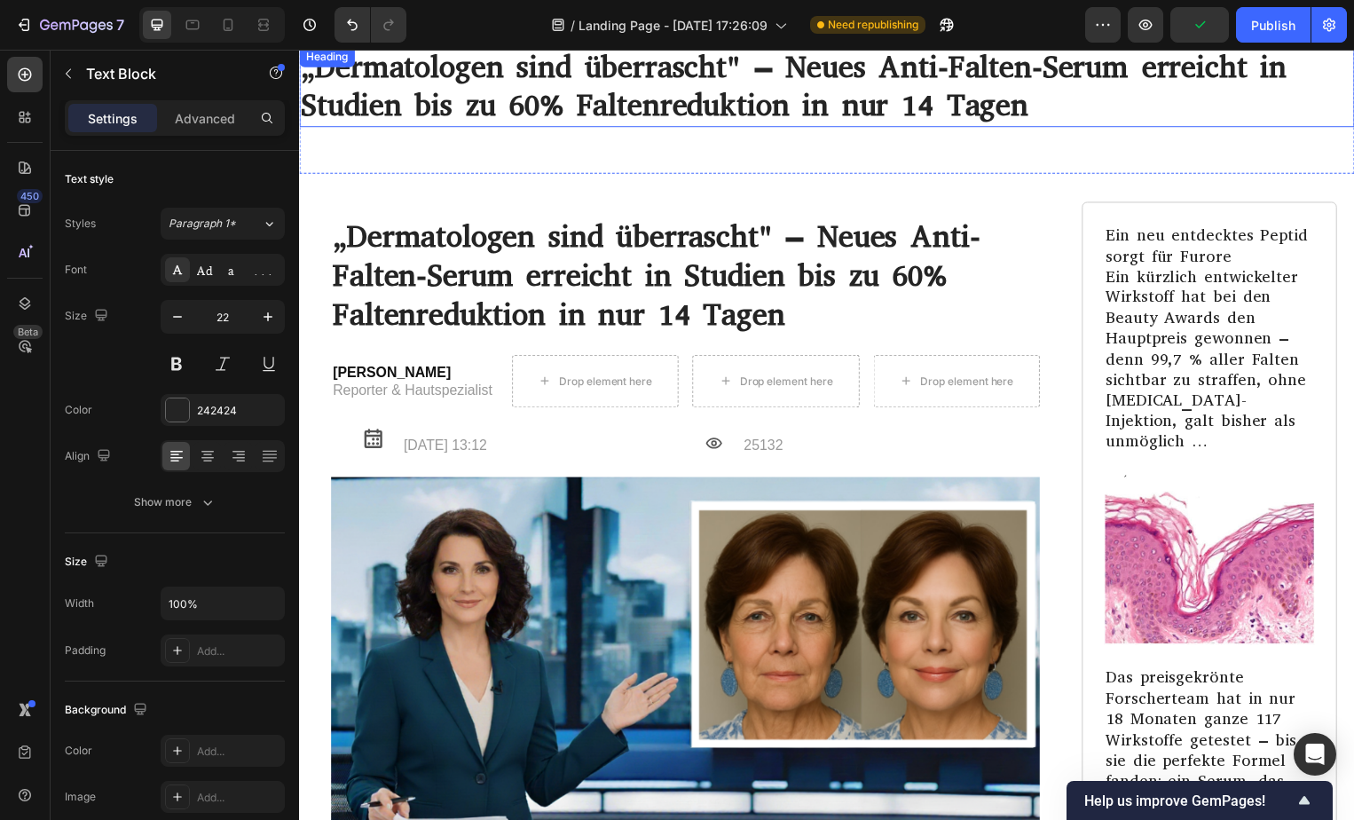 The height and width of the screenshot is (820, 1354). Describe the element at coordinates (1315, 754) in the screenshot. I see `div: Open Intercom Messenger` at that location.